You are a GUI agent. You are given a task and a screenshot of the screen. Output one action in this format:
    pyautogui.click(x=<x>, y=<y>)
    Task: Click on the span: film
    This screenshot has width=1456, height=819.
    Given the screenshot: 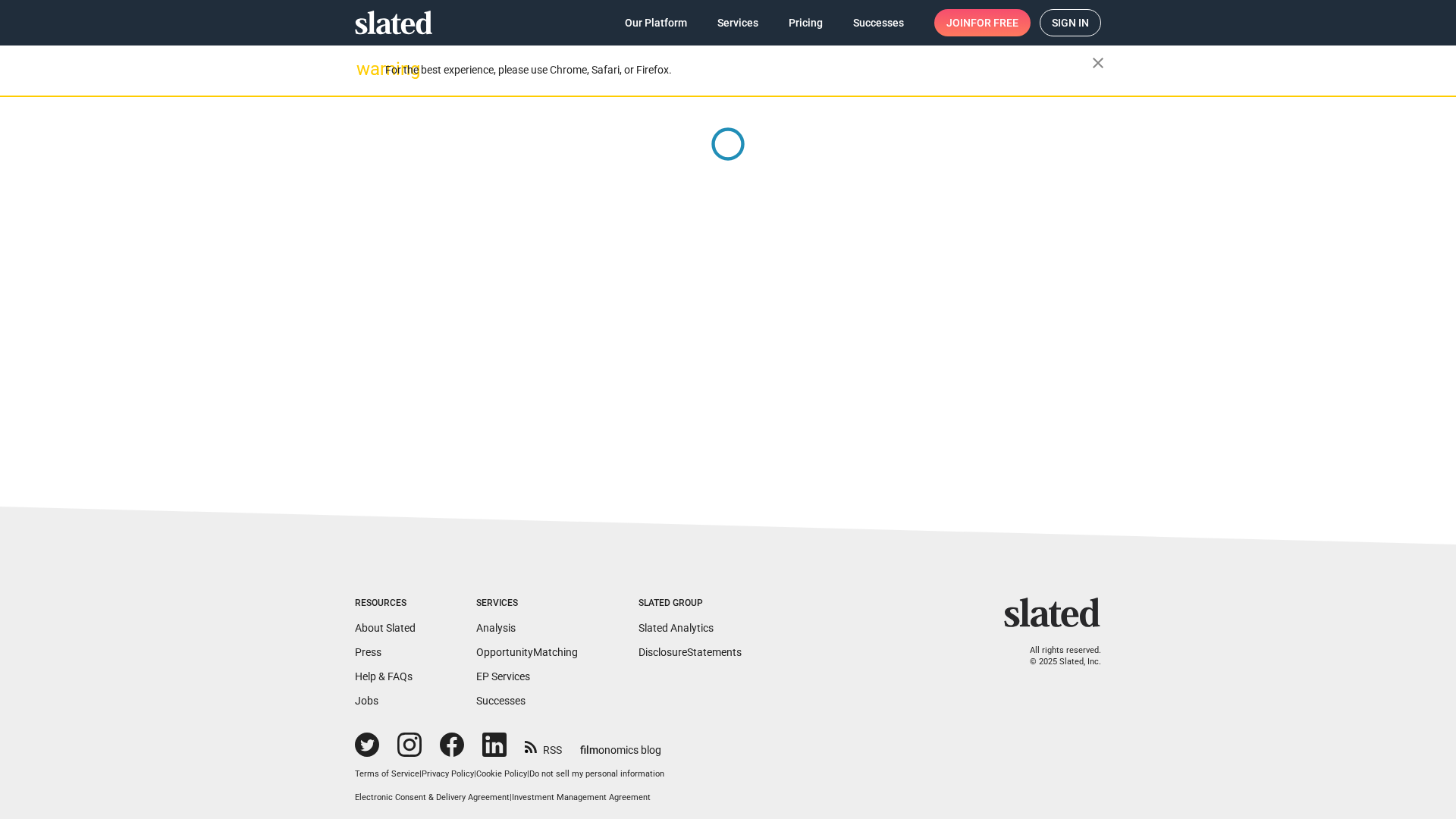 What is the action you would take?
    pyautogui.click(x=590, y=750)
    